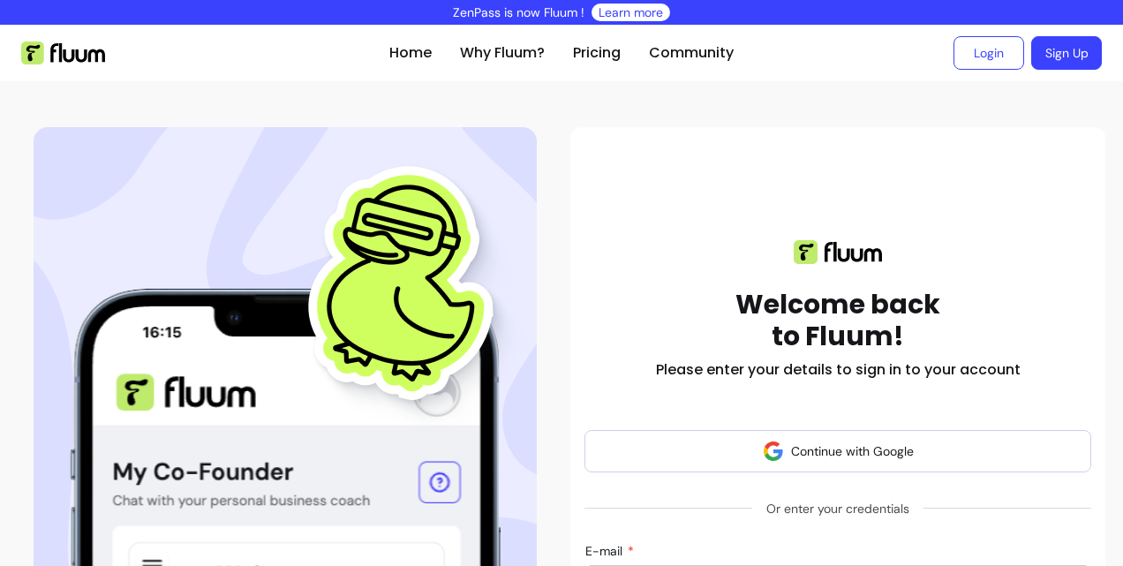  I want to click on a: Why Fluum?, so click(502, 53).